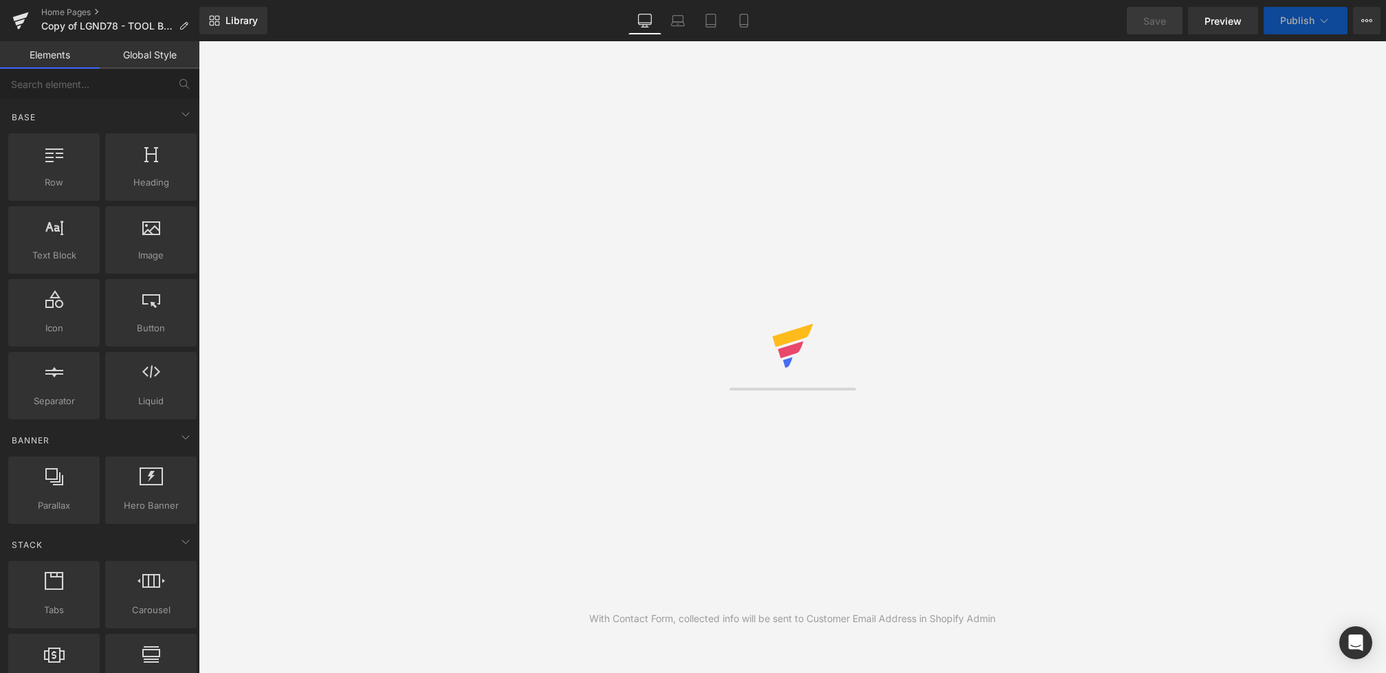  Describe the element at coordinates (151, 610) in the screenshot. I see `span: Carousel` at that location.